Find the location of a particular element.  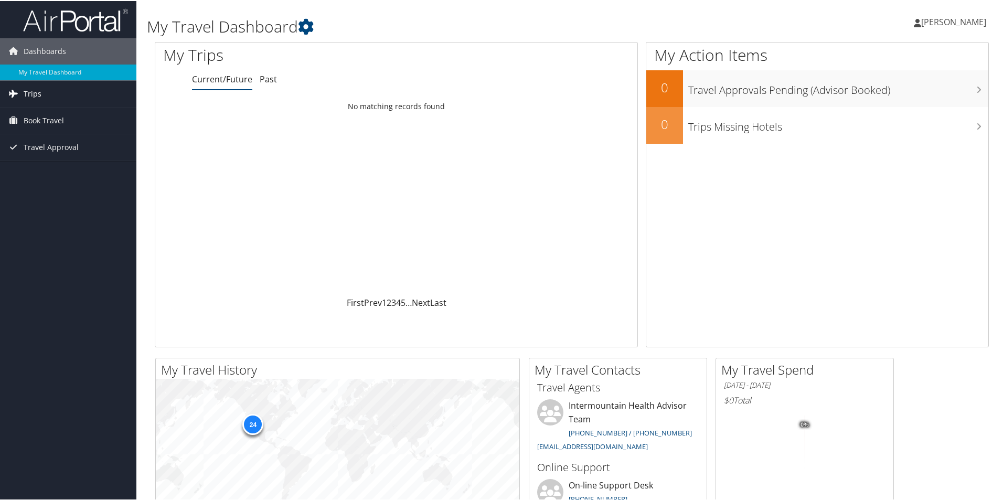

a: Last is located at coordinates (438, 302).